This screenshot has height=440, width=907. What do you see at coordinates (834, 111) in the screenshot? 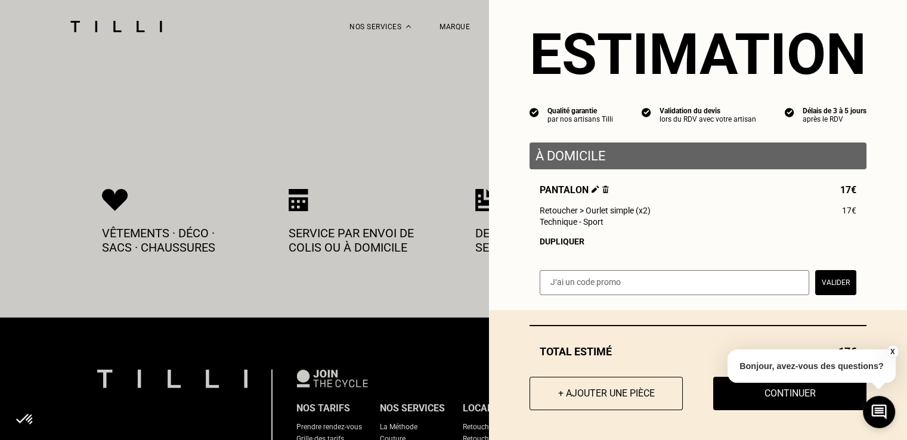
I see `div: Délais de 3 à 5 jours` at bounding box center [834, 111].